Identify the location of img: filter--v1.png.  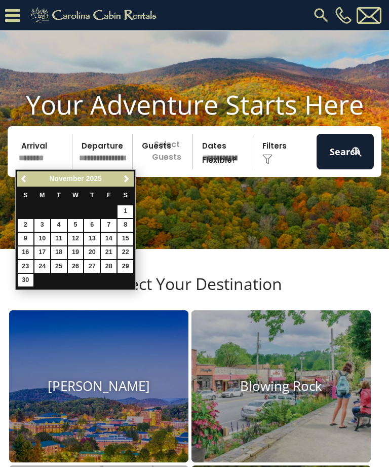
(268, 159).